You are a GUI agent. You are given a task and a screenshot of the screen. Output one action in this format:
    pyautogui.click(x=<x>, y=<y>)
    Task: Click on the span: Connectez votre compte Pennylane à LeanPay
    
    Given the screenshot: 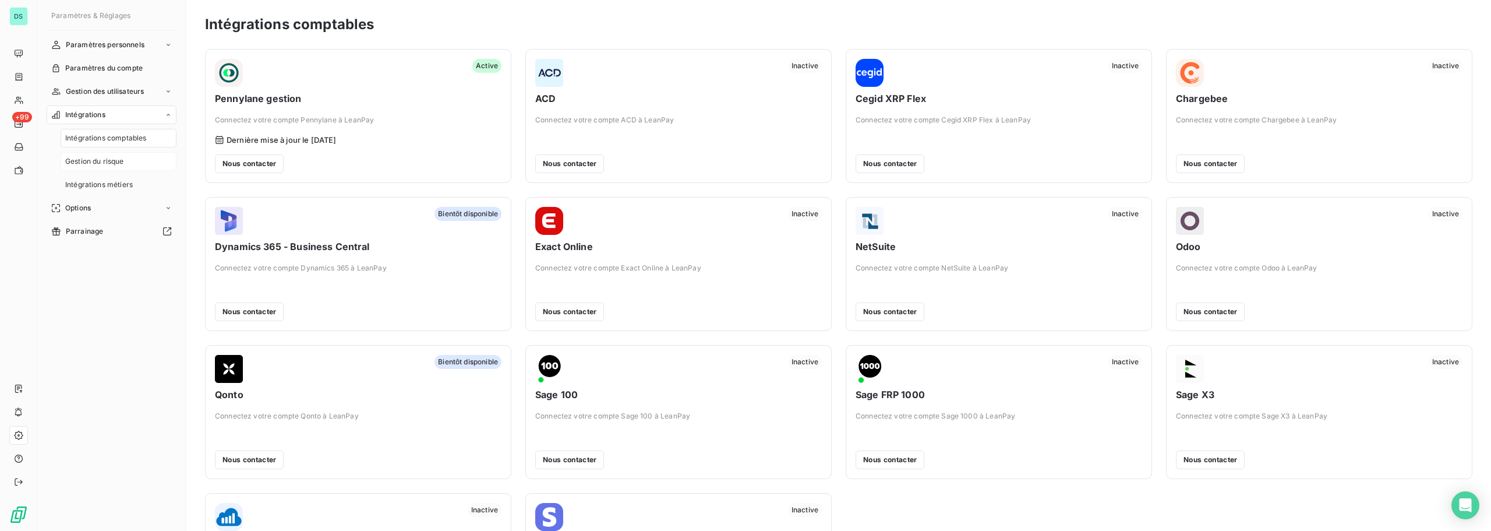 What is the action you would take?
    pyautogui.click(x=358, y=120)
    